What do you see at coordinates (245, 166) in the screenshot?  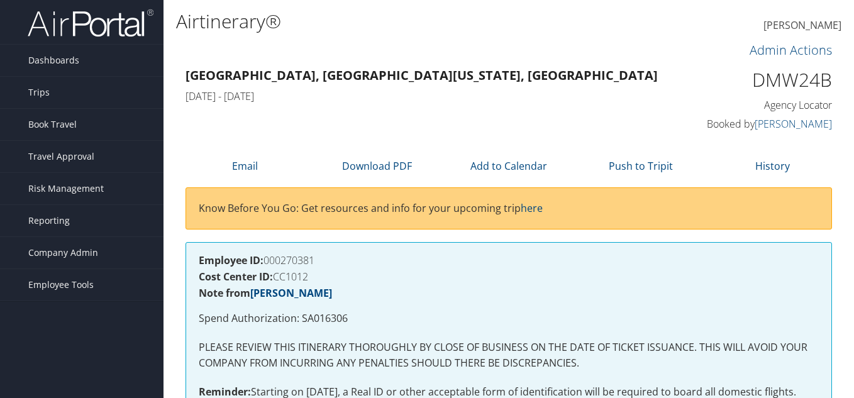 I see `a: Email` at bounding box center [245, 166].